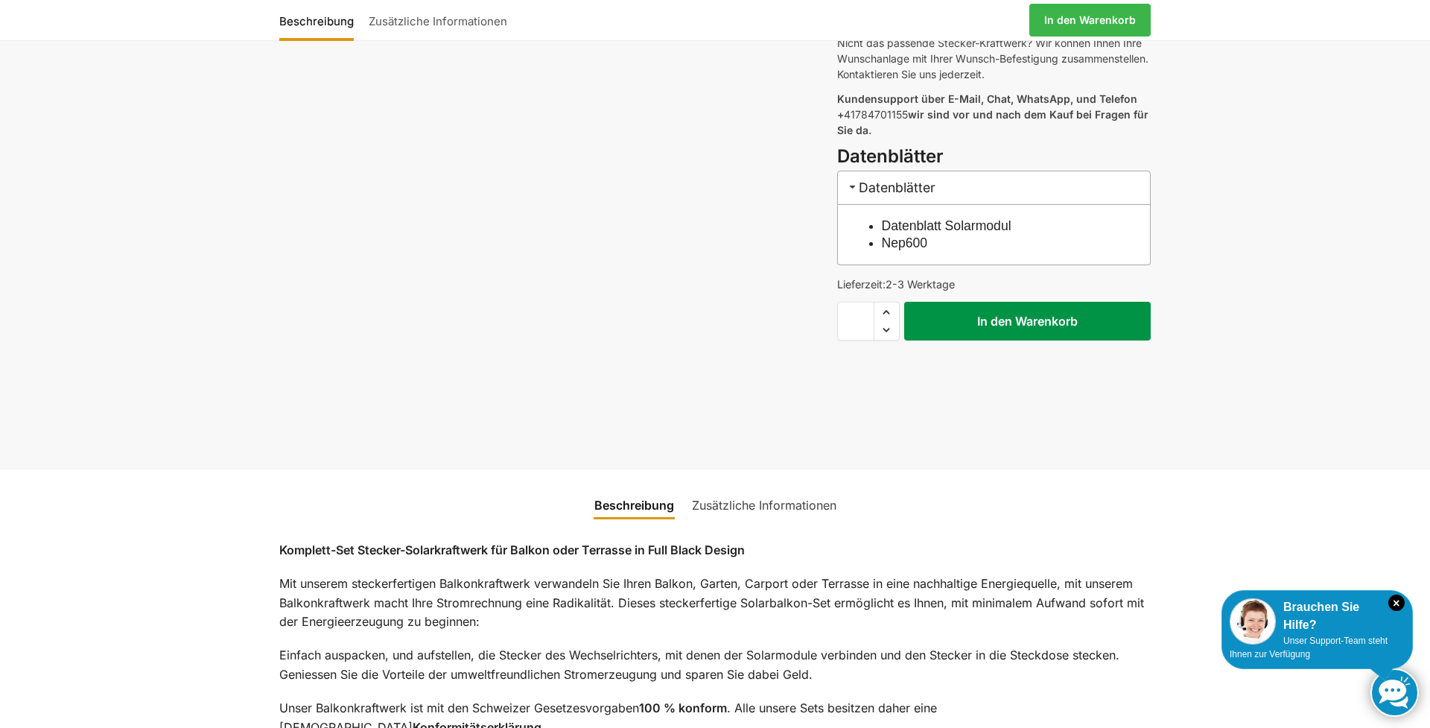 Image resolution: width=1430 pixels, height=728 pixels. What do you see at coordinates (1253, 621) in the screenshot?
I see `img: Customer service` at bounding box center [1253, 621].